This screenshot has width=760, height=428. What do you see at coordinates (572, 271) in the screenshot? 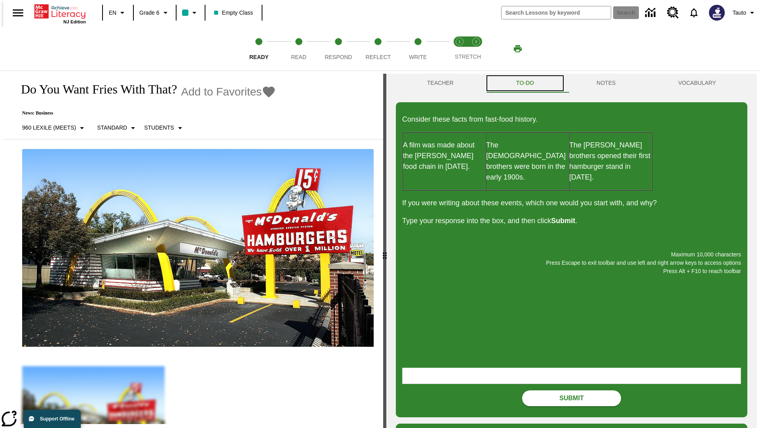
I see `p: Press Alt + F10 to reach toolbar` at bounding box center [572, 271].